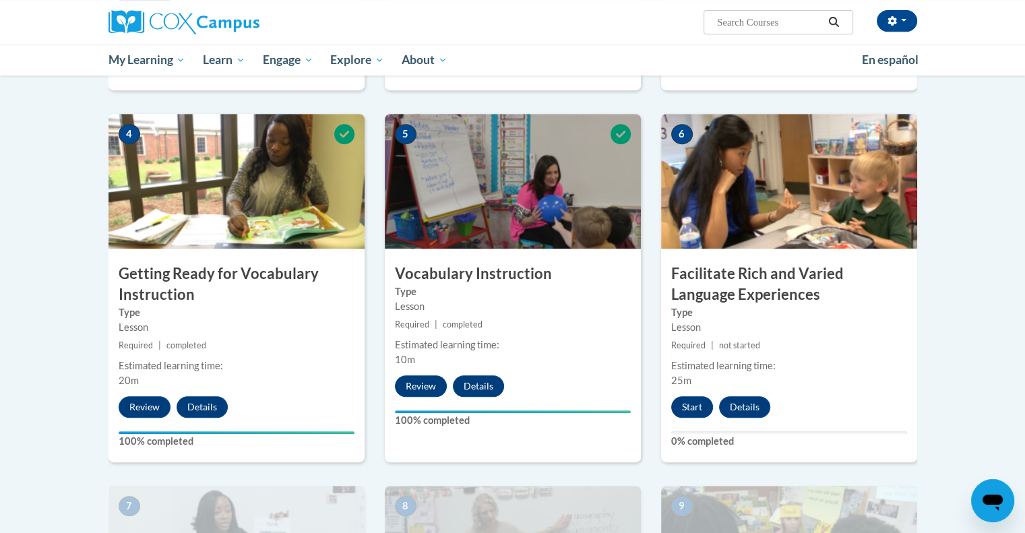 This screenshot has height=533, width=1025. I want to click on span: Engage, so click(288, 60).